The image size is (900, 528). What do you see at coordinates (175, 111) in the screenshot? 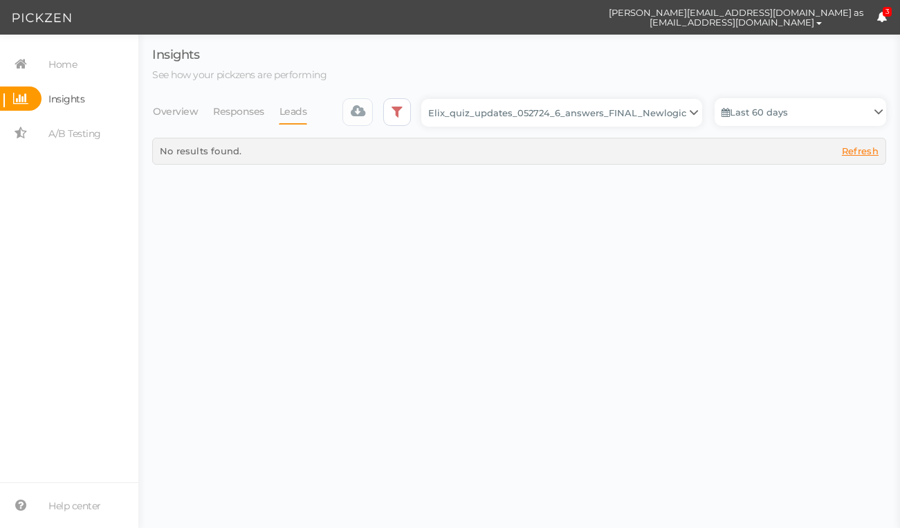
I see `a: Overview` at bounding box center [175, 111].